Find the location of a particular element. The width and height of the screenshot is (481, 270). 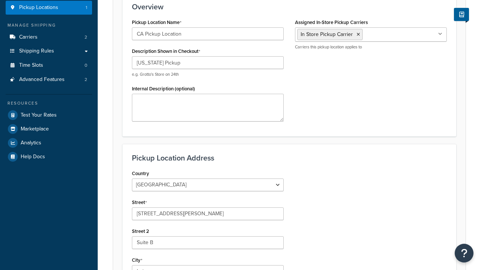

a: Test Your Rates is located at coordinates (49, 115).